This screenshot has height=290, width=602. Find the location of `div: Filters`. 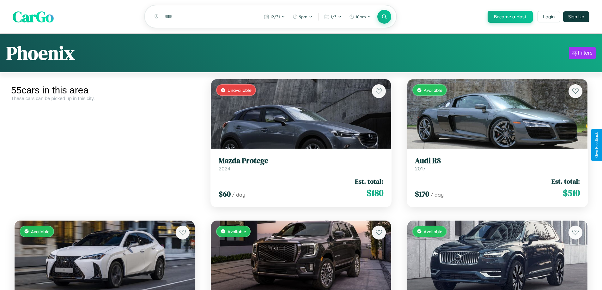

div: Filters is located at coordinates (585, 53).